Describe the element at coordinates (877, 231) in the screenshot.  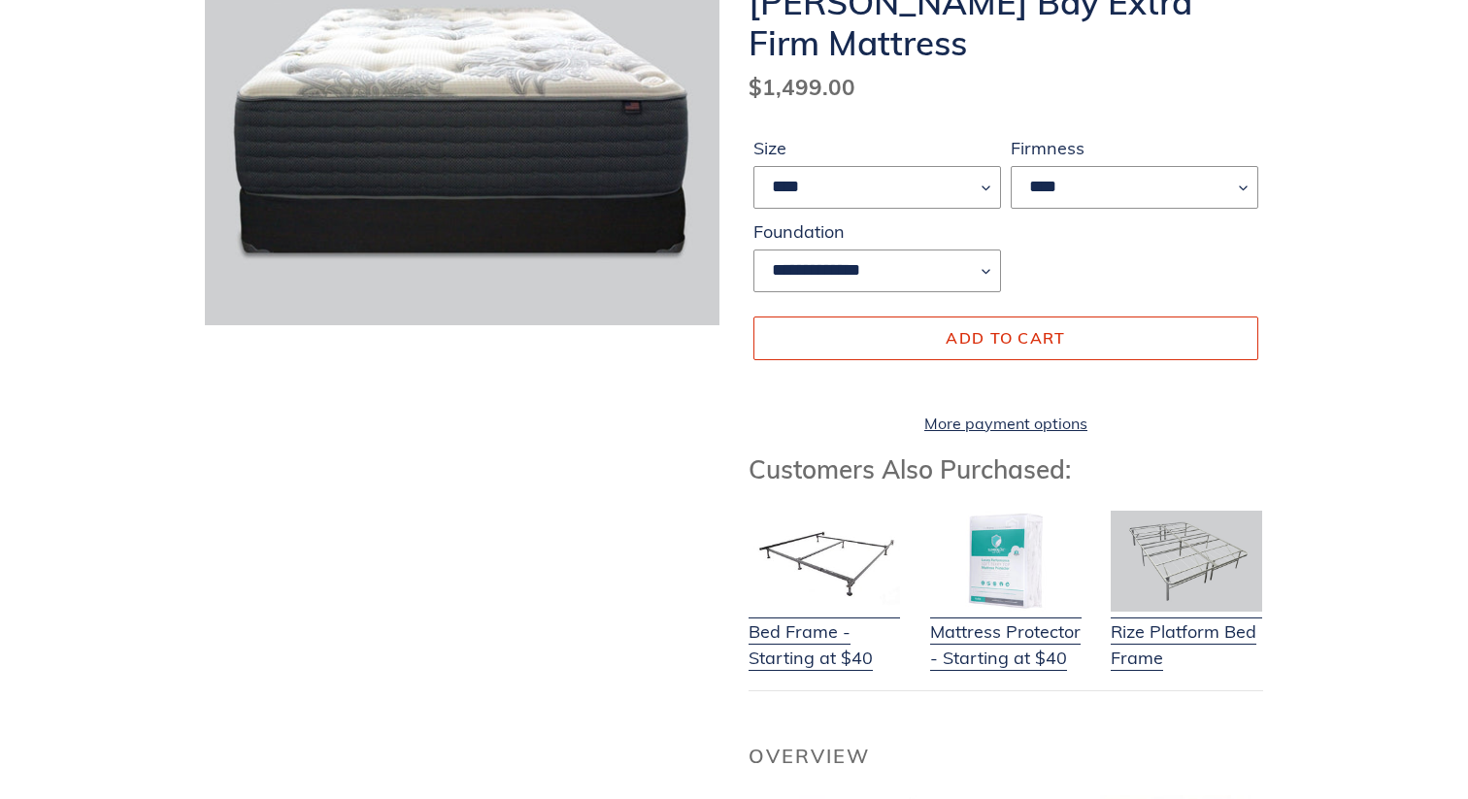
I see `label: Foundation` at that location.